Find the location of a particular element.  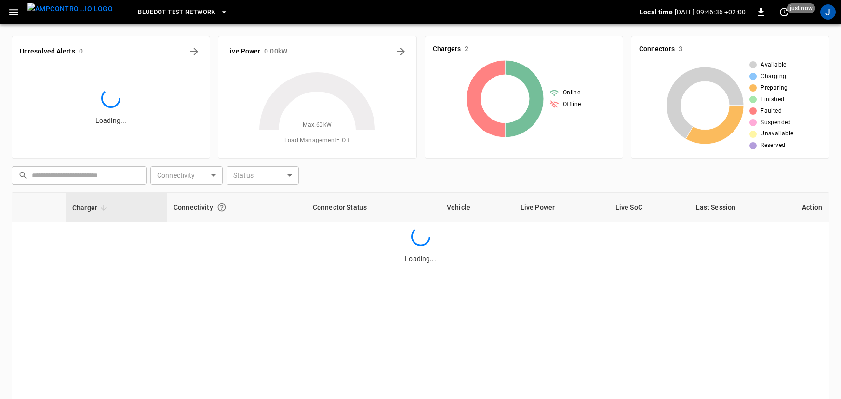

span: Faulted is located at coordinates (771, 111).